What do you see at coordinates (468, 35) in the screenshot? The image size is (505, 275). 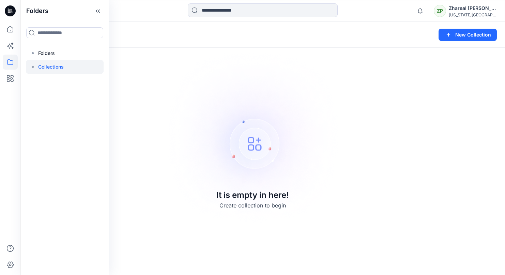 I see `button: New Collection` at bounding box center [468, 35].